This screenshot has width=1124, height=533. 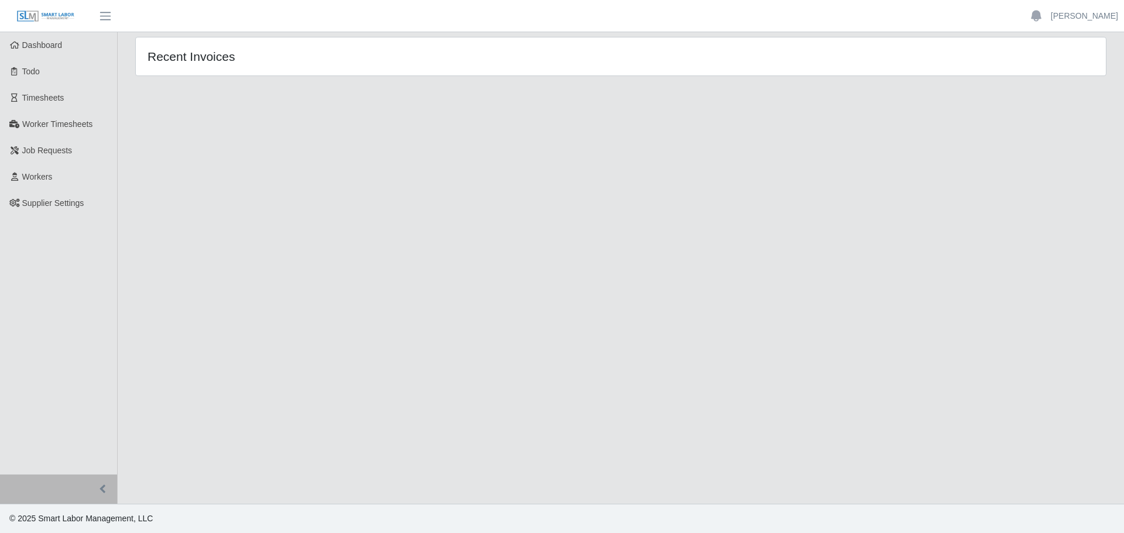 What do you see at coordinates (57, 124) in the screenshot?
I see `span: Worker Timesheets` at bounding box center [57, 124].